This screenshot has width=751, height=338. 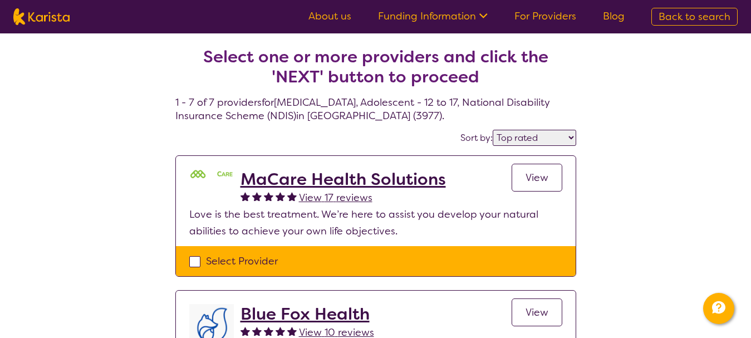 I want to click on a: For Providers, so click(x=545, y=16).